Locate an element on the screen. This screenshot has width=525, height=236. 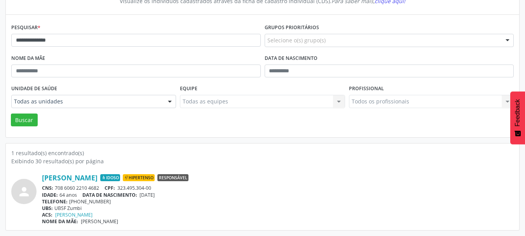
div: 1 resultado(s) encontrado(s) is located at coordinates (262, 153).